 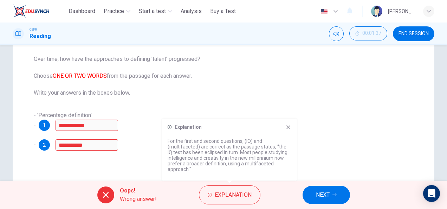 I want to click on span: Over time, how have the approaches to defining 'talent' progressed? Choose from the passage for e..., so click(x=223, y=76).